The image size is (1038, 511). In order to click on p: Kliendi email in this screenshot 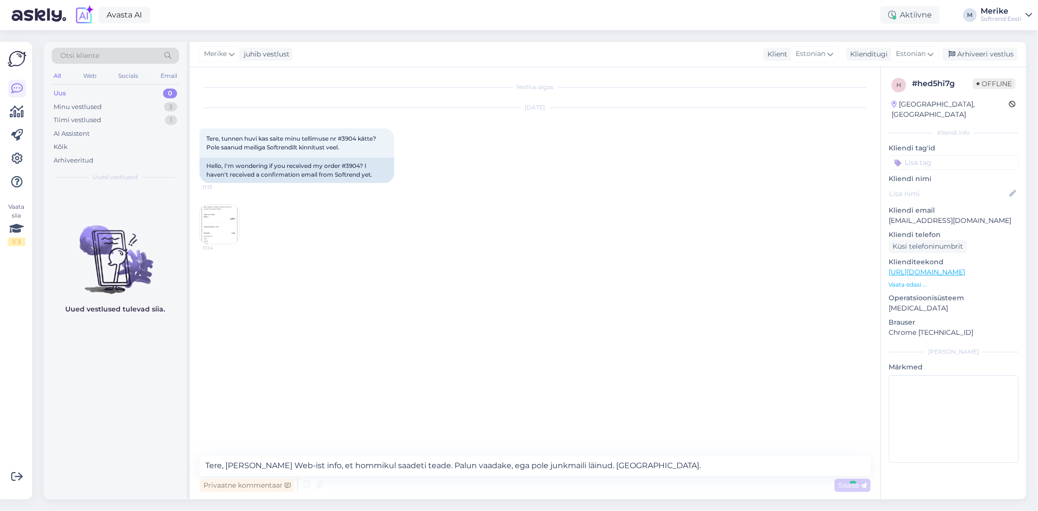, I will do `click(954, 210)`.